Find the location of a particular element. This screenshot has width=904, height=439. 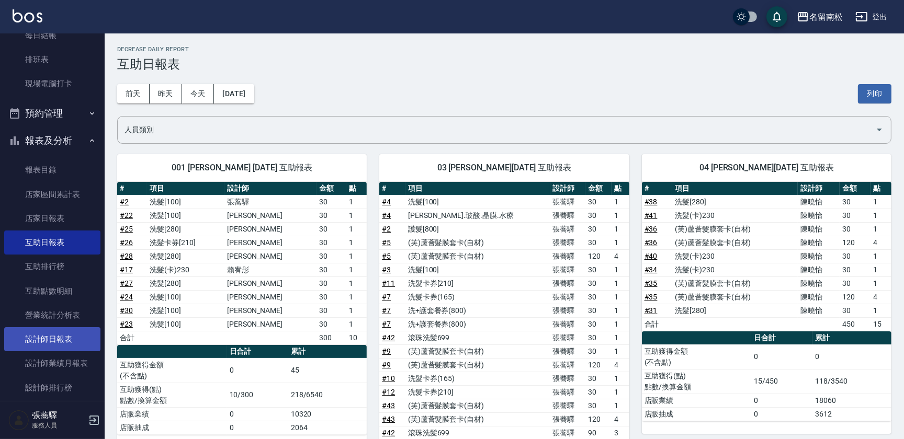

a: 設計師排行榜 is located at coordinates (52, 388).